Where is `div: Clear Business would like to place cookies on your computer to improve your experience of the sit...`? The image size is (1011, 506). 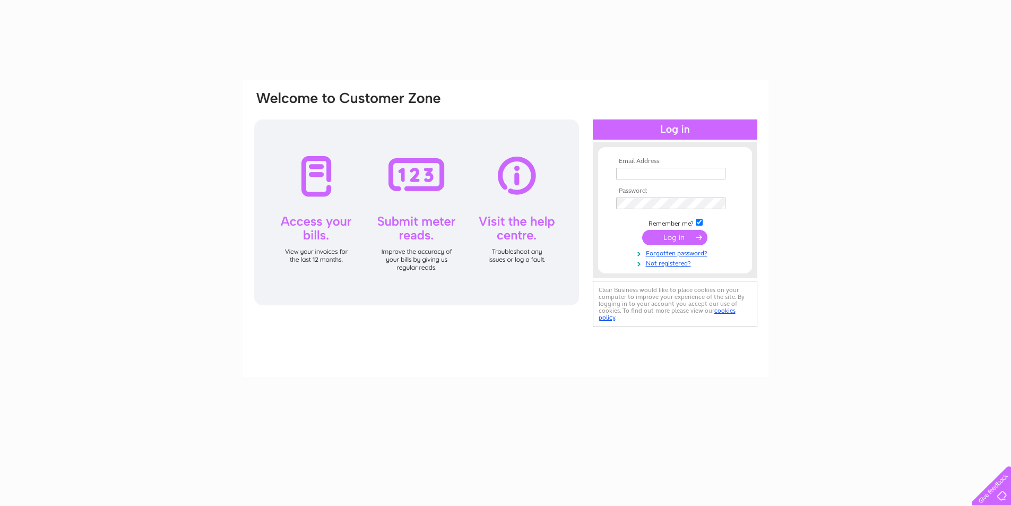
div: Clear Business would like to place cookies on your computer to improve your experience of the sit... is located at coordinates (675, 304).